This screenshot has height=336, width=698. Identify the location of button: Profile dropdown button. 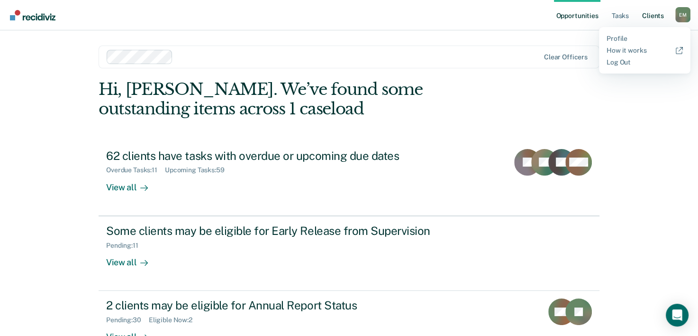
(683, 15).